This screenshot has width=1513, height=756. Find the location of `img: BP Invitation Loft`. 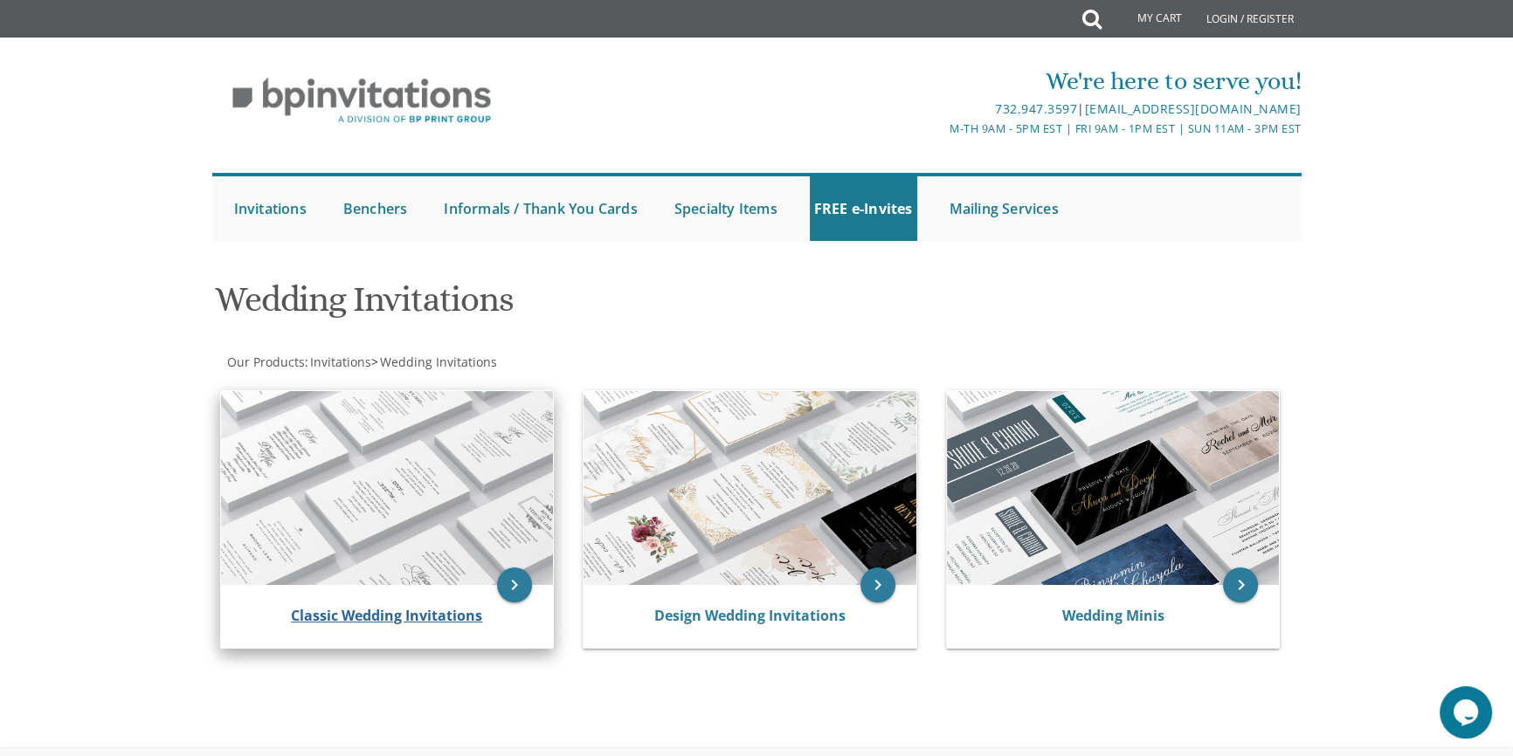

img: BP Invitation Loft is located at coordinates (362, 100).